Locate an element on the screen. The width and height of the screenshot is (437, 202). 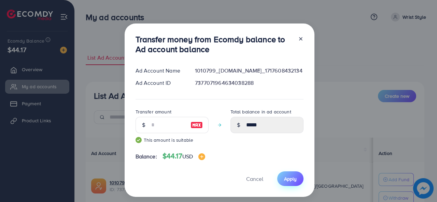
div: Ad Account ID is located at coordinates (160, 83).